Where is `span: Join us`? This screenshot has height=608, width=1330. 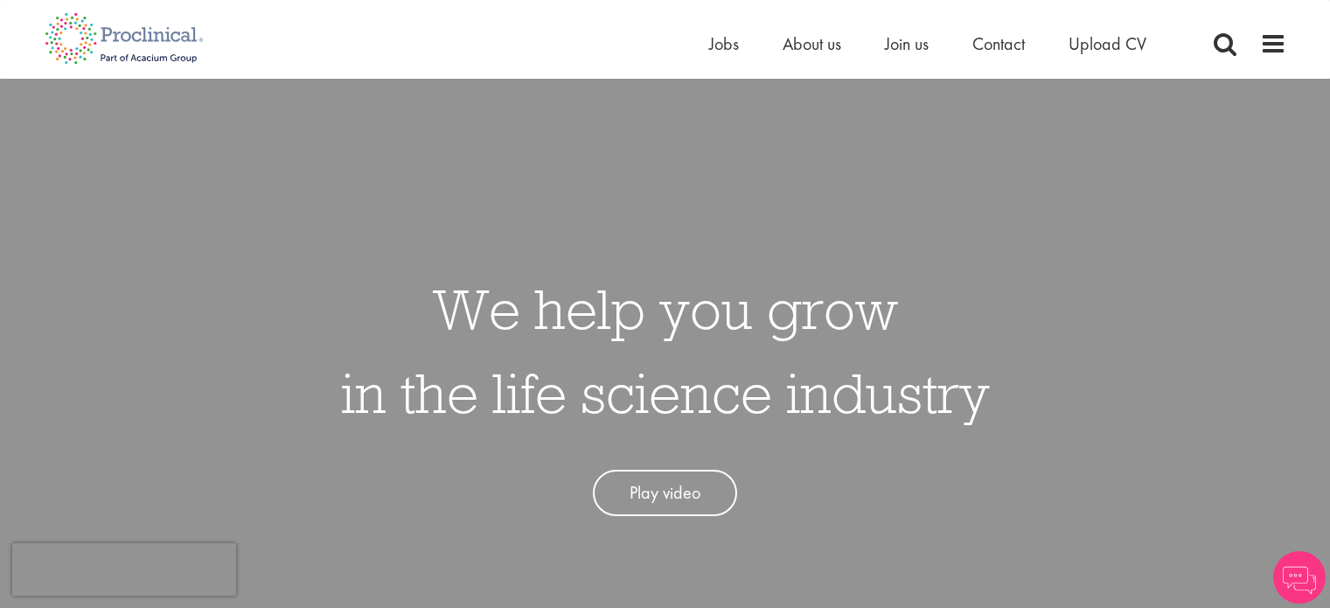
span: Join us is located at coordinates (907, 44).